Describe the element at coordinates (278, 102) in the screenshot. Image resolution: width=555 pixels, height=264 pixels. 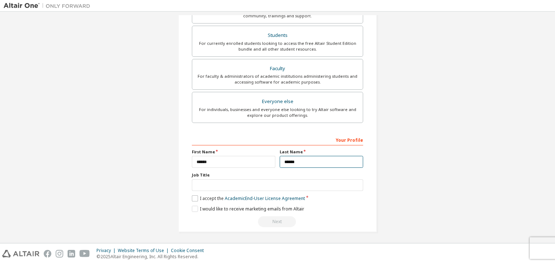
I see `div: Everyone else` at that location.